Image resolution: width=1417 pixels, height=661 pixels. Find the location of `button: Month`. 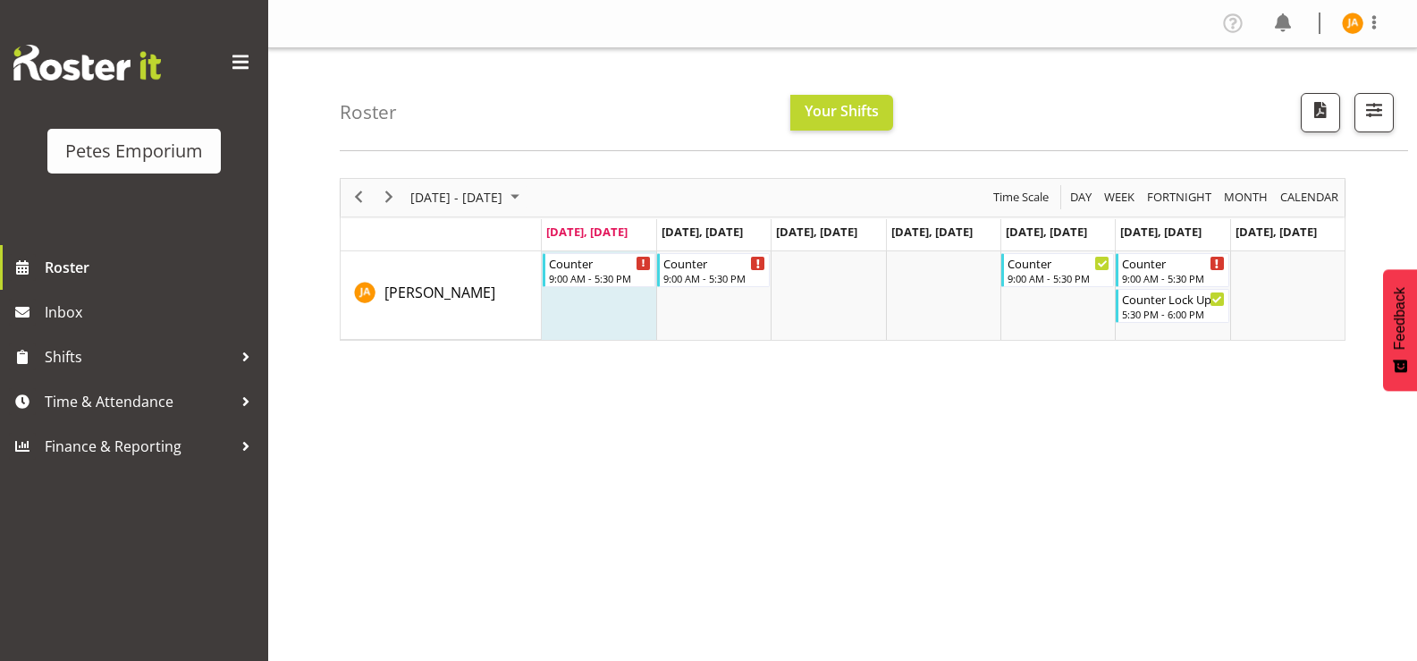

button: Month is located at coordinates (1310, 197).